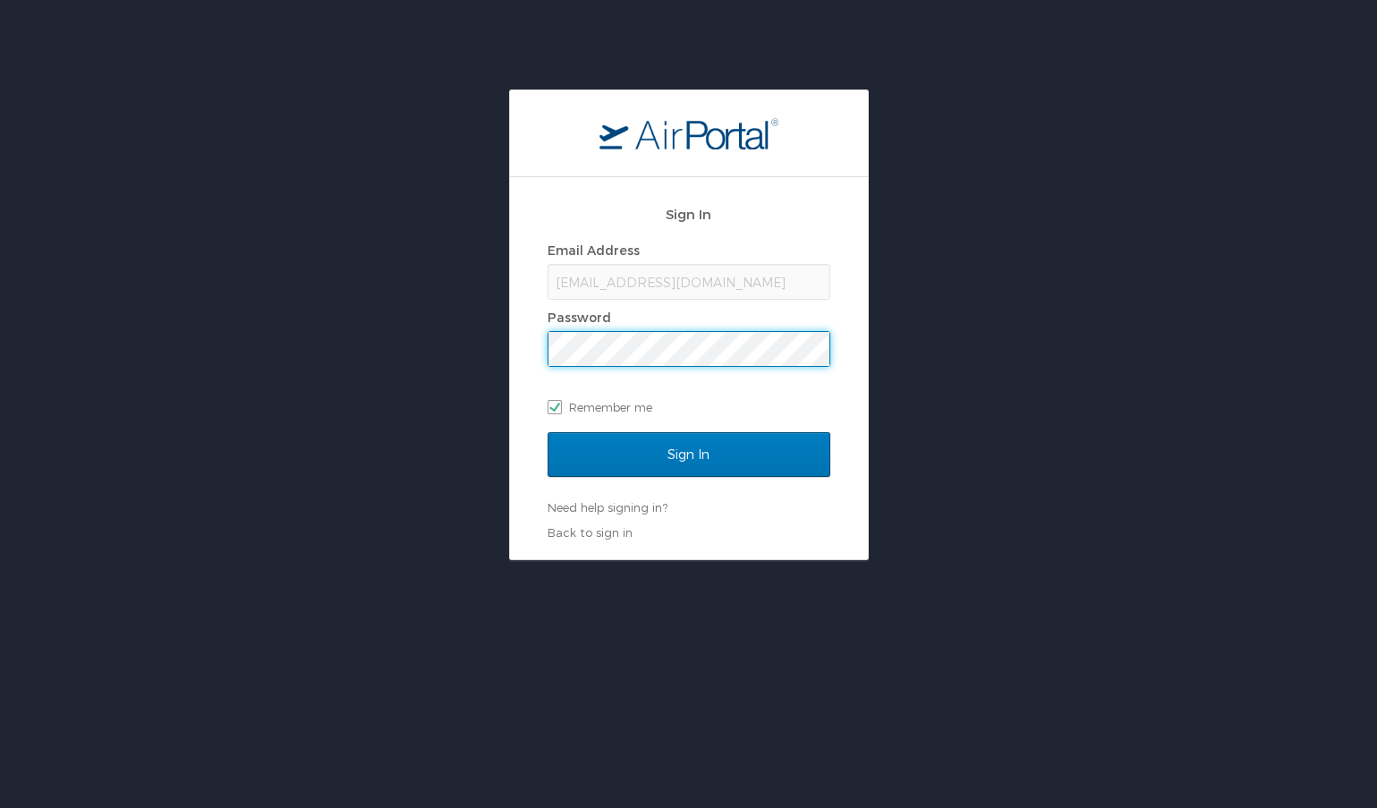  What do you see at coordinates (579, 317) in the screenshot?
I see `label: Password` at bounding box center [579, 317].